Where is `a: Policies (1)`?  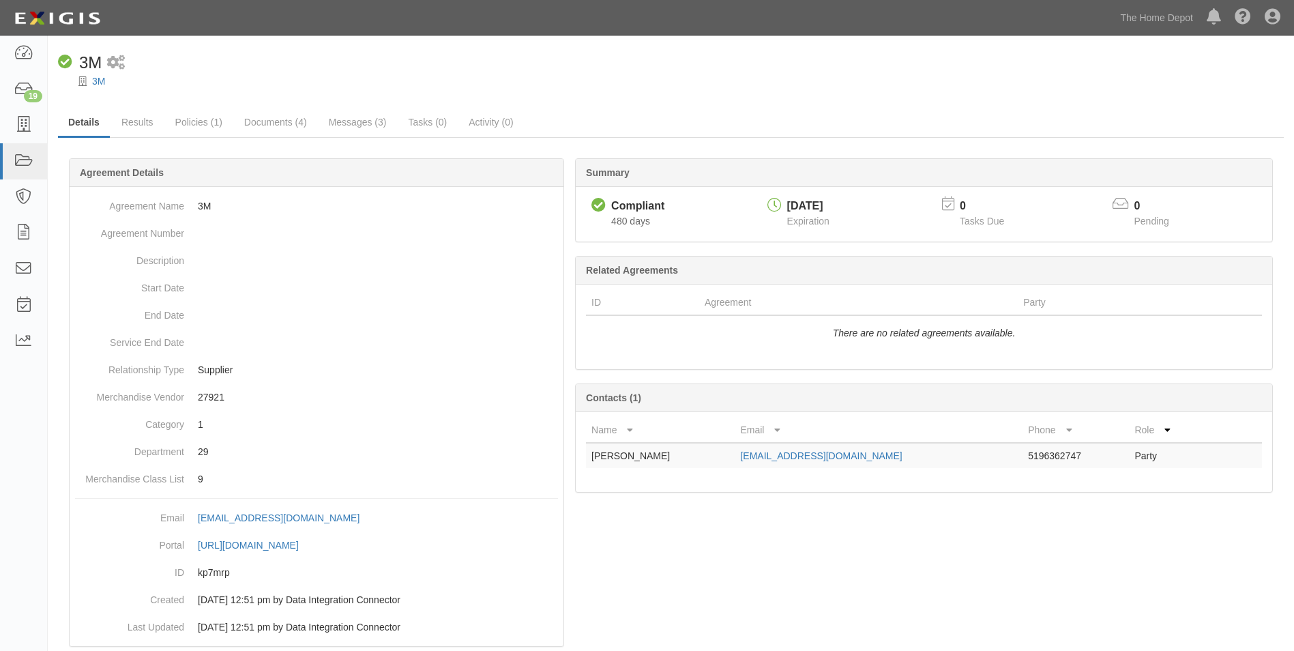
a: Policies (1) is located at coordinates (198, 122).